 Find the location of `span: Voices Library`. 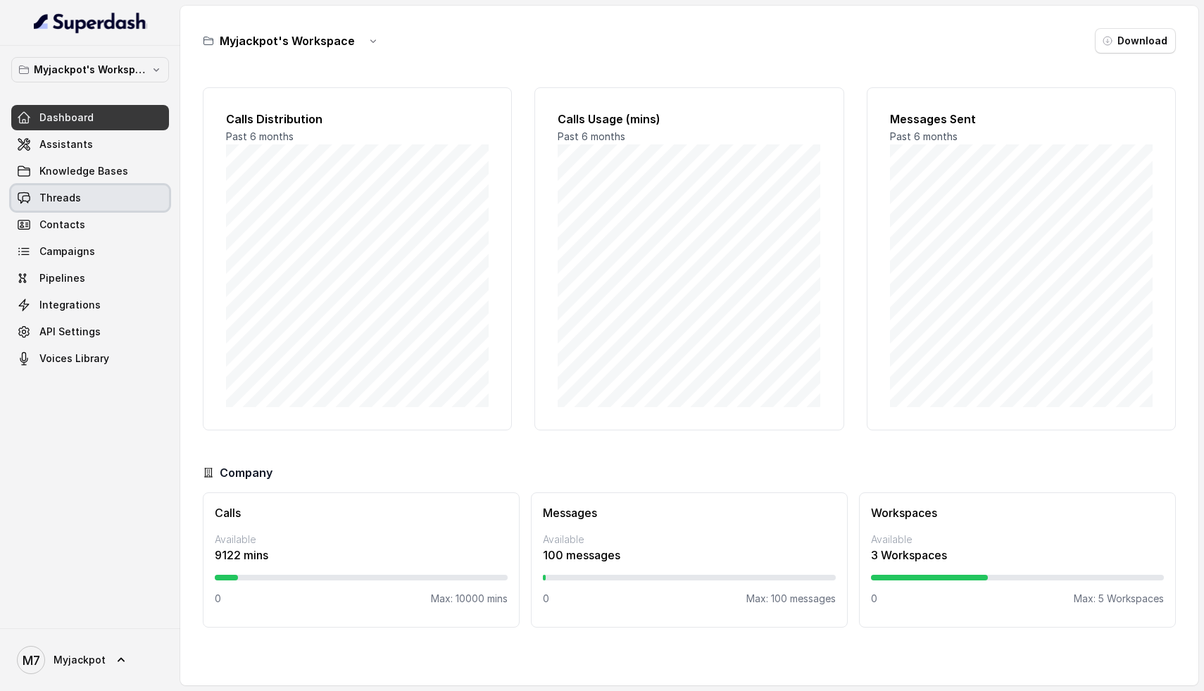

span: Voices Library is located at coordinates (74, 358).